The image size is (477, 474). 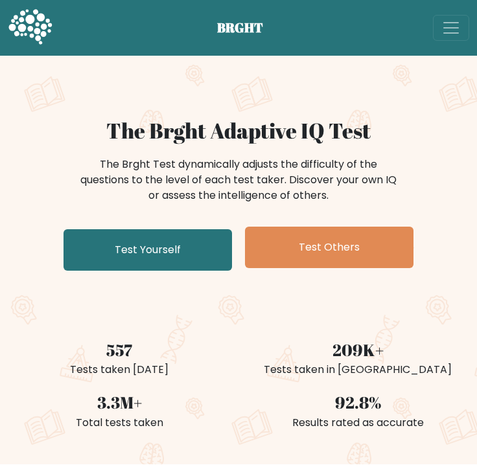 What do you see at coordinates (358, 423) in the screenshot?
I see `div: Results rated as accurate` at bounding box center [358, 423].